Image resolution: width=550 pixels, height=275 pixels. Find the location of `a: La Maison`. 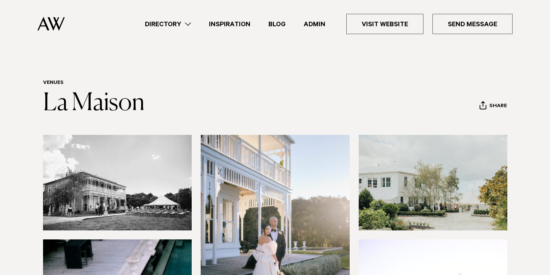

a: La Maison is located at coordinates (94, 103).